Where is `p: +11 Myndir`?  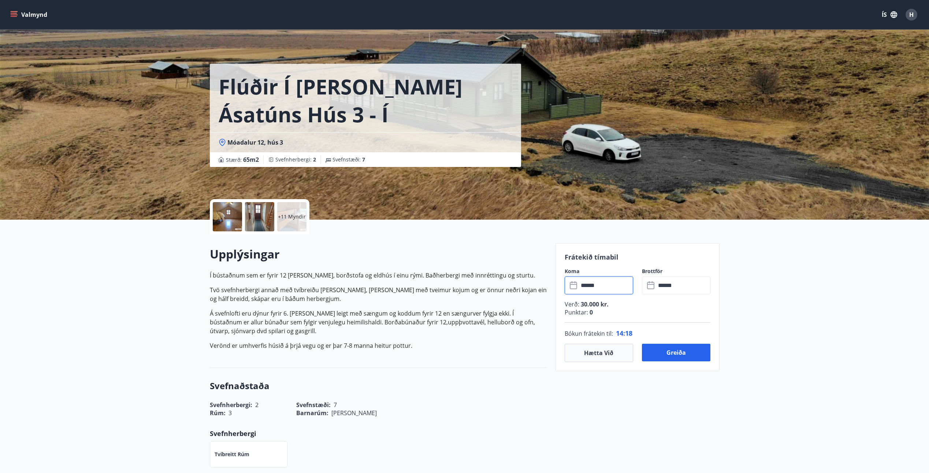 p: +11 Myndir is located at coordinates (292, 217).